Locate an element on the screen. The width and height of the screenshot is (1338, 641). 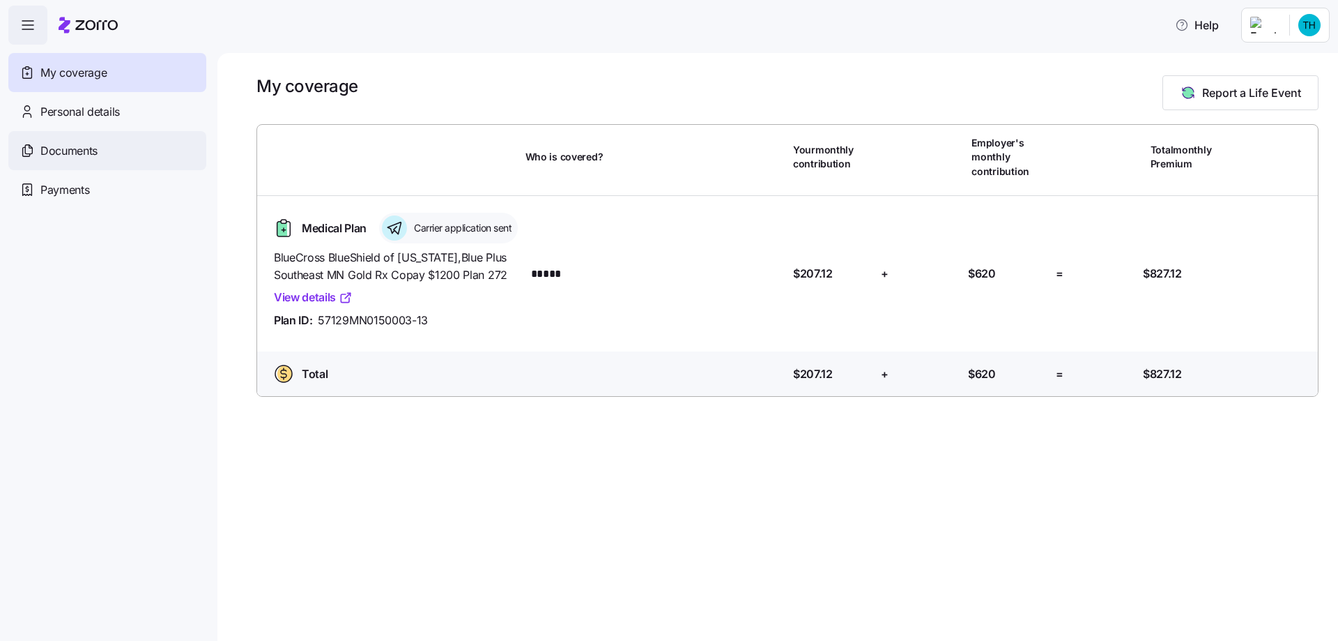
span: Medical Plan is located at coordinates (334, 228).